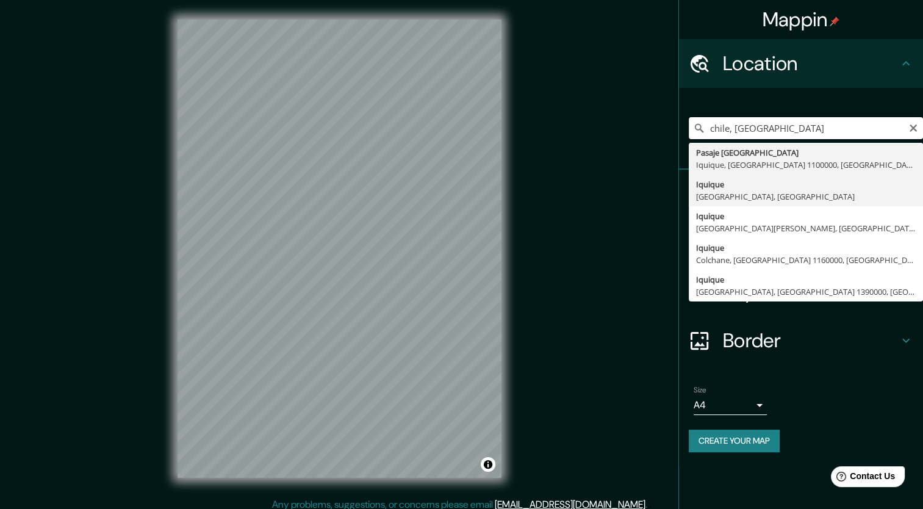  Describe the element at coordinates (806, 128) in the screenshot. I see `input: Pick your city or area` at that location.